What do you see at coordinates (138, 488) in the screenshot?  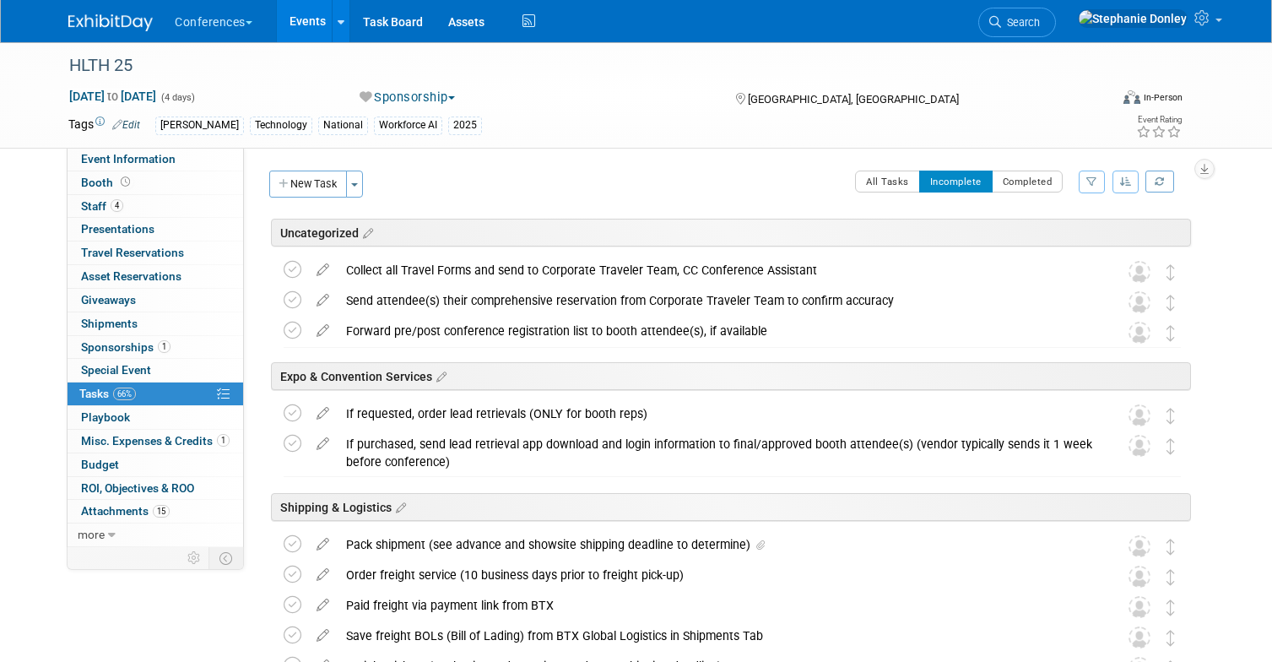 I see `span: ROI, Objectives & ROO` at bounding box center [138, 488].